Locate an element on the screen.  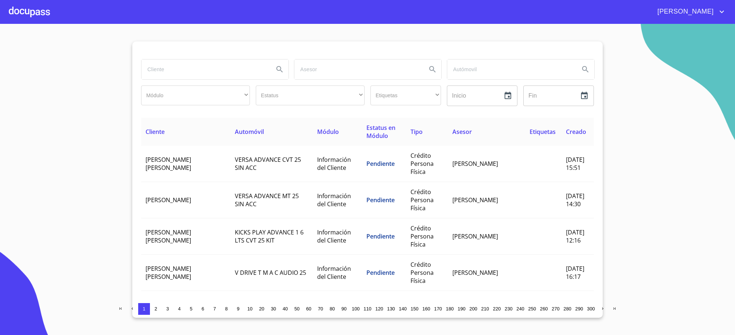
span: 260 is located at coordinates (543, 309).